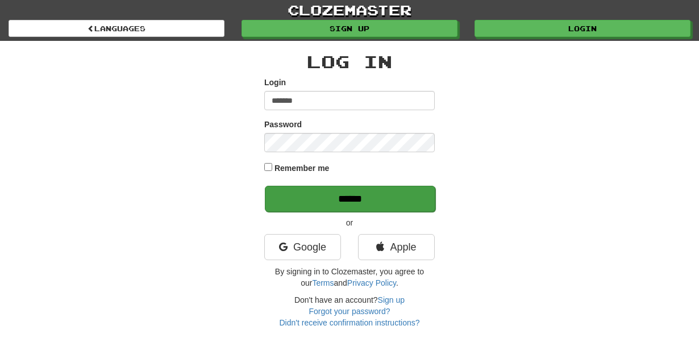 This screenshot has width=699, height=359. I want to click on p: By signing in to Clozemaster, you agree to our and ., so click(349, 277).